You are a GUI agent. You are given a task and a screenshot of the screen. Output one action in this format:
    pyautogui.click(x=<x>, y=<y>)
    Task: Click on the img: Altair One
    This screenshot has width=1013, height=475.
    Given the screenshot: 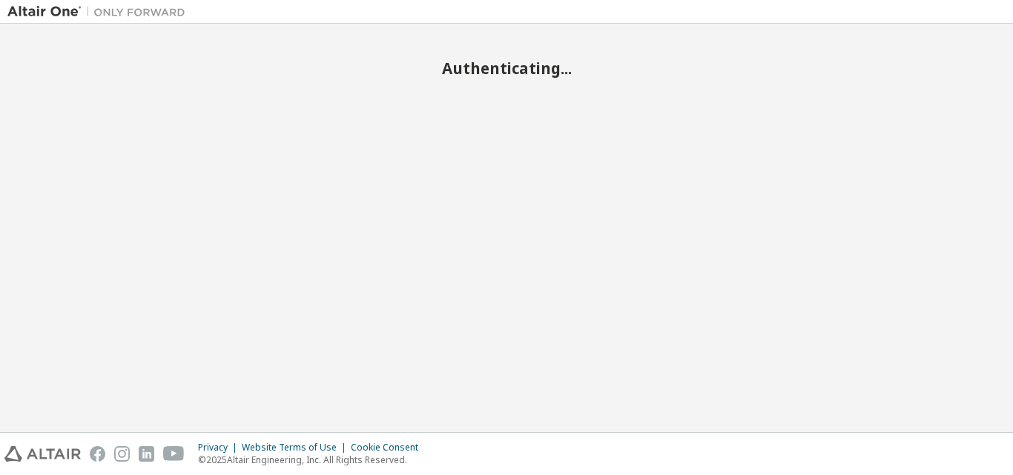 What is the action you would take?
    pyautogui.click(x=100, y=12)
    